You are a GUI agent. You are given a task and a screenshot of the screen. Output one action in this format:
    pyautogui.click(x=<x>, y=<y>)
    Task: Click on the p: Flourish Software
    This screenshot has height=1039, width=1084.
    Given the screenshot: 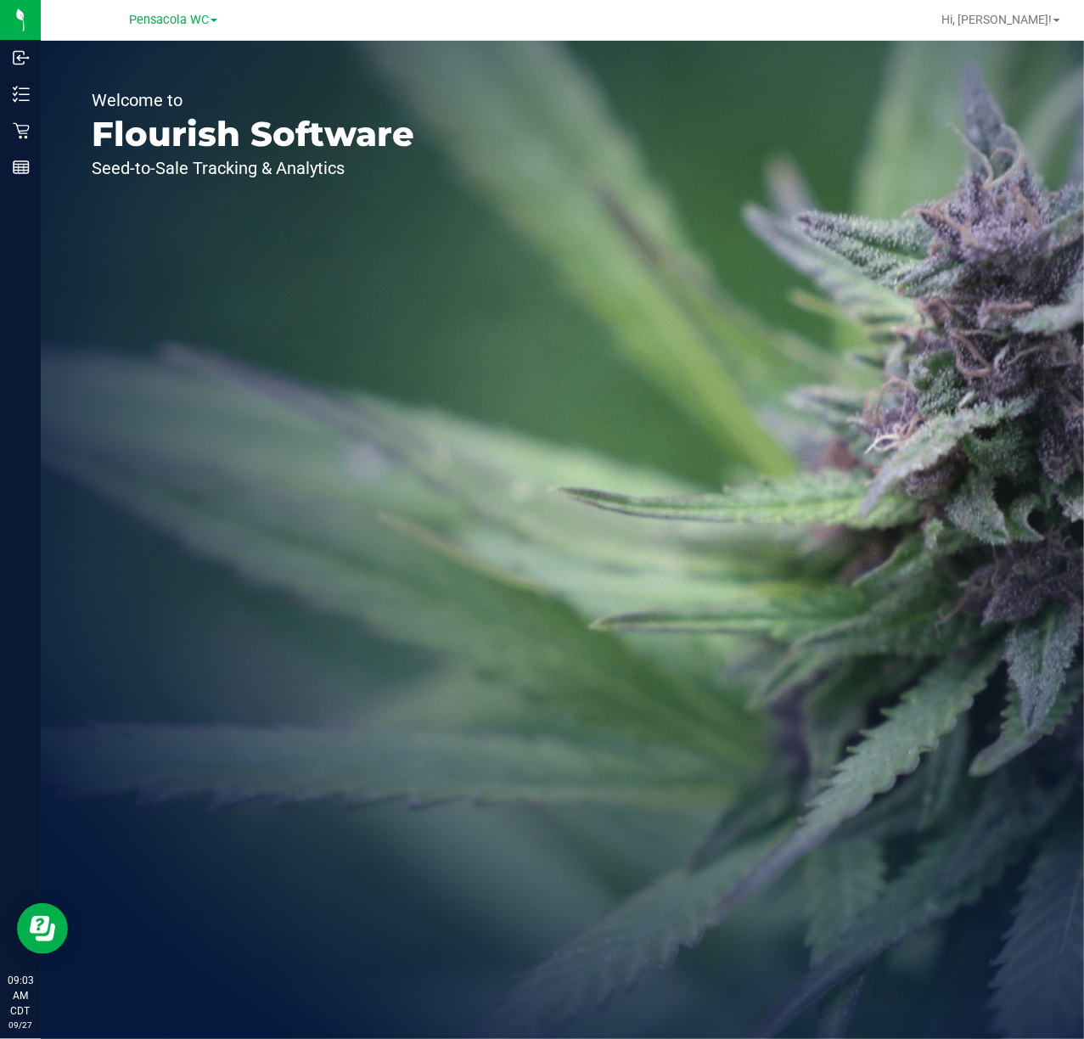 What is the action you would take?
    pyautogui.click(x=253, y=134)
    